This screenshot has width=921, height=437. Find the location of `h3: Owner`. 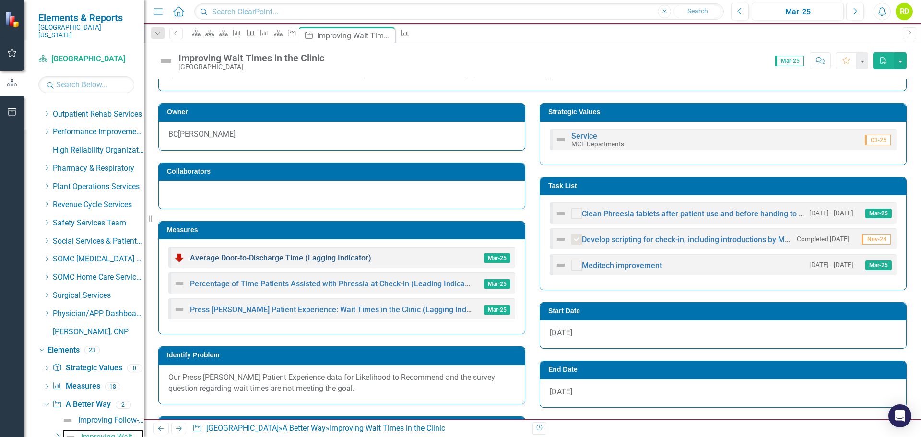

h3: Owner is located at coordinates (343, 112).